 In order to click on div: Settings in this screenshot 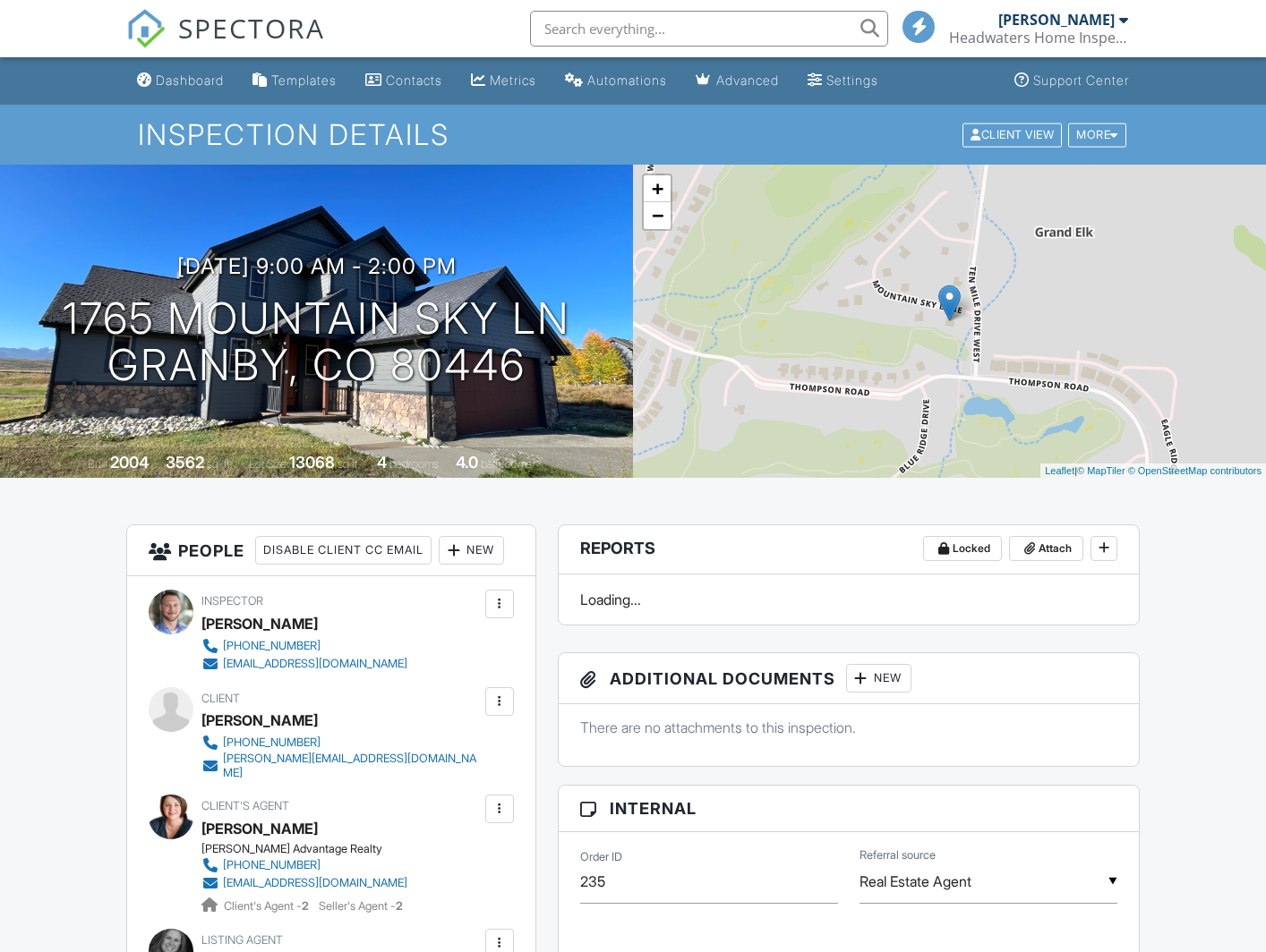, I will do `click(852, 80)`.